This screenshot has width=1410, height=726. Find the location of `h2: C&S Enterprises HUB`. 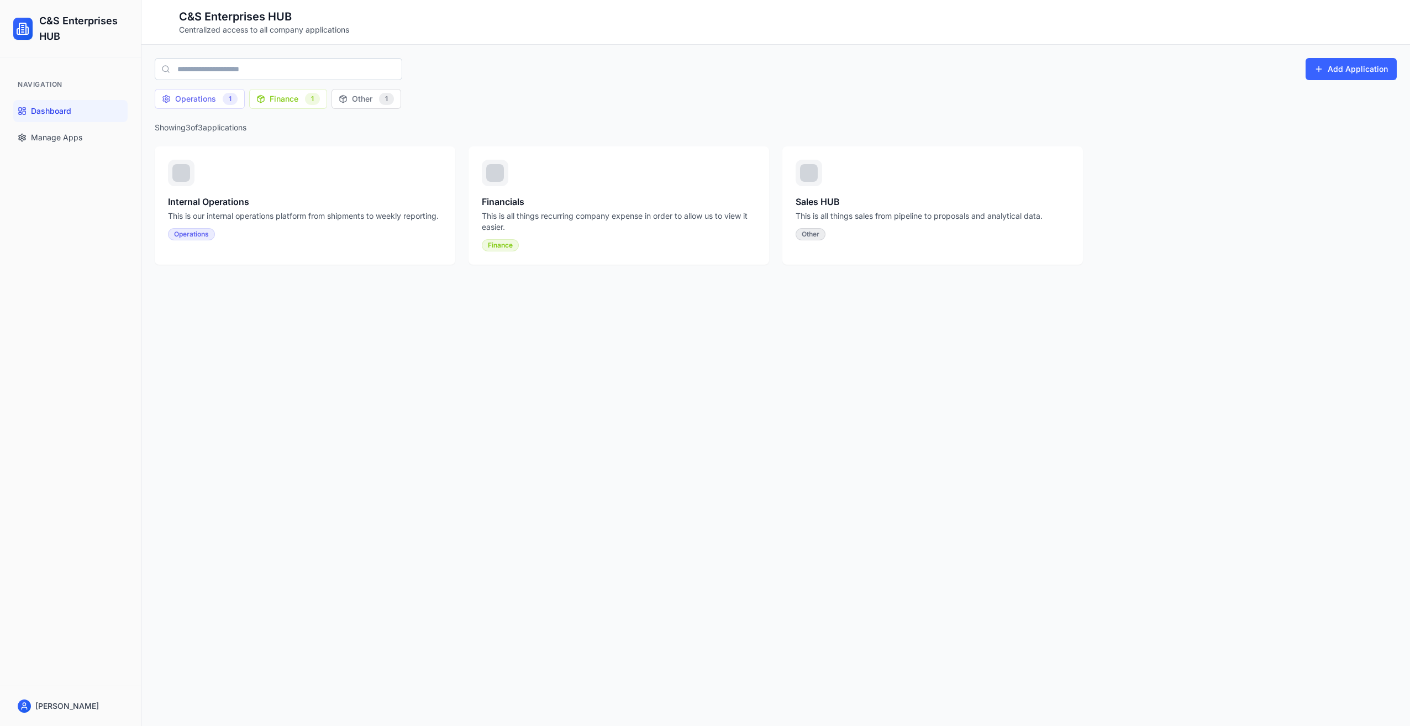

h2: C&S Enterprises HUB is located at coordinates (83, 29).